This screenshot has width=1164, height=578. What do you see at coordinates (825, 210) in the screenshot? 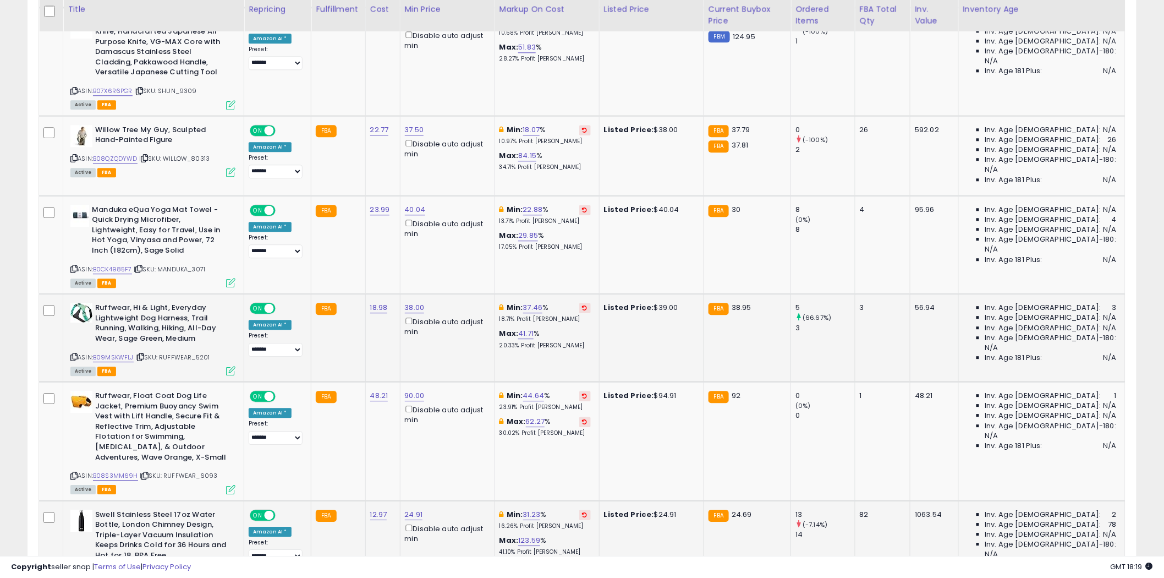
I see `div: 8` at bounding box center [825, 210].